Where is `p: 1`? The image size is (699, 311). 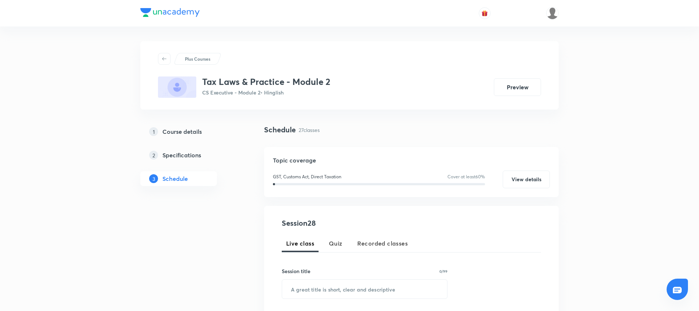 p: 1 is located at coordinates (154, 132).